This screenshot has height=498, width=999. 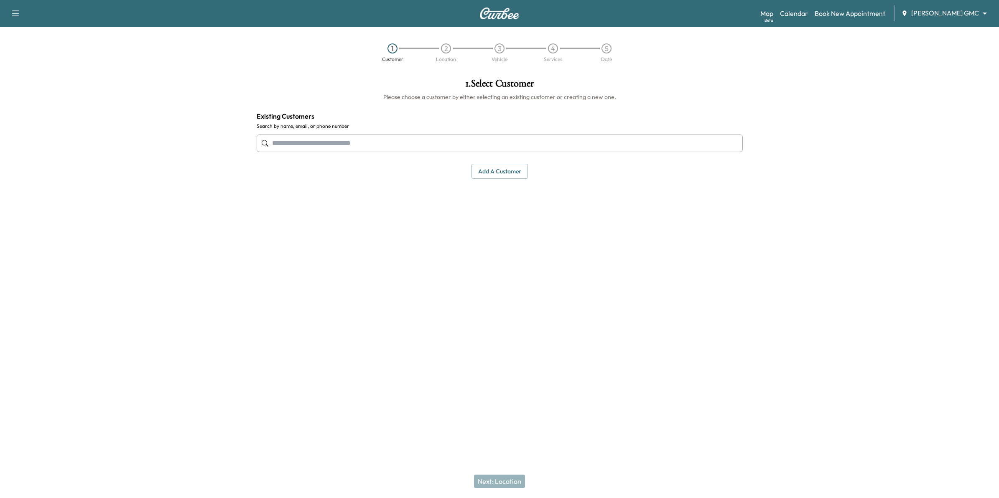 I want to click on div: Services, so click(x=553, y=59).